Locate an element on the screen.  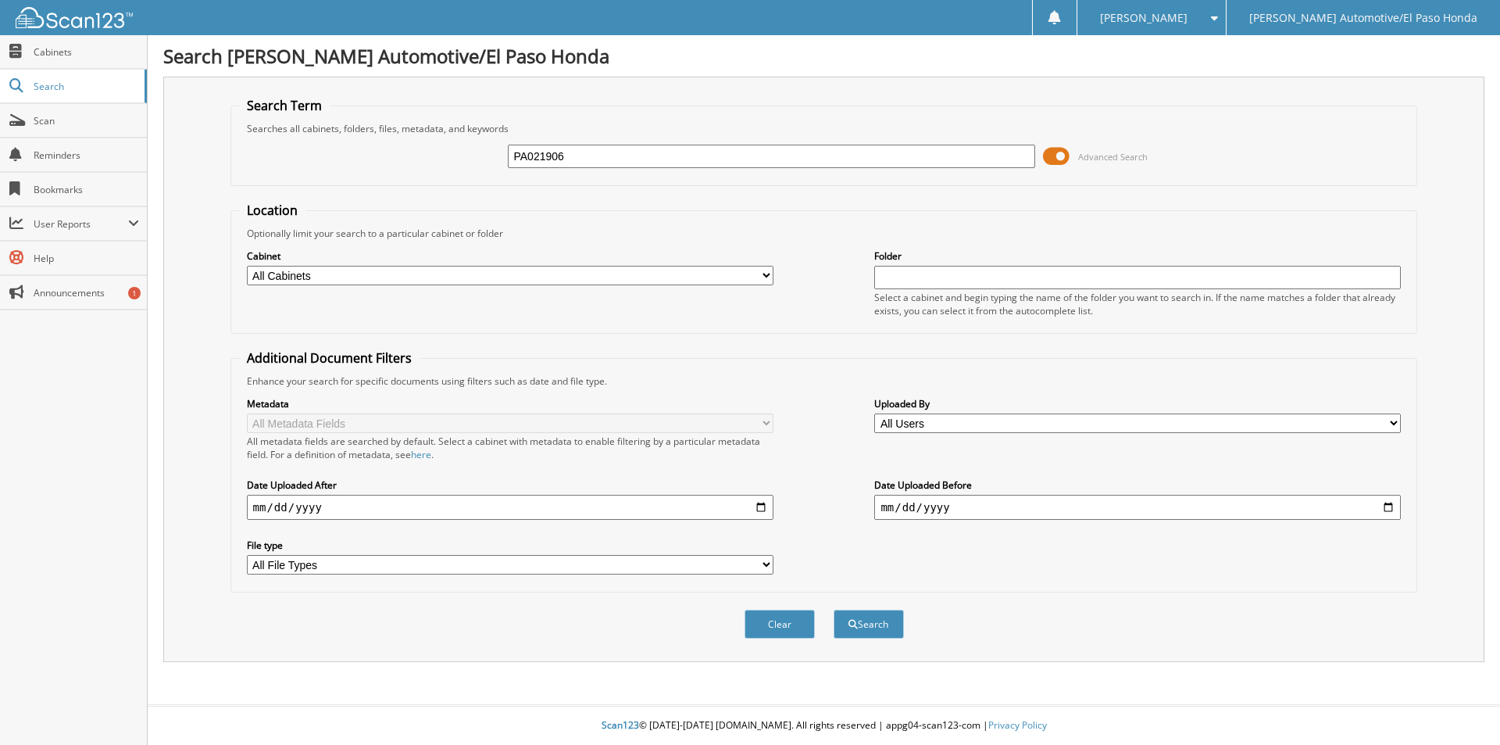
input: start is located at coordinates (510, 507).